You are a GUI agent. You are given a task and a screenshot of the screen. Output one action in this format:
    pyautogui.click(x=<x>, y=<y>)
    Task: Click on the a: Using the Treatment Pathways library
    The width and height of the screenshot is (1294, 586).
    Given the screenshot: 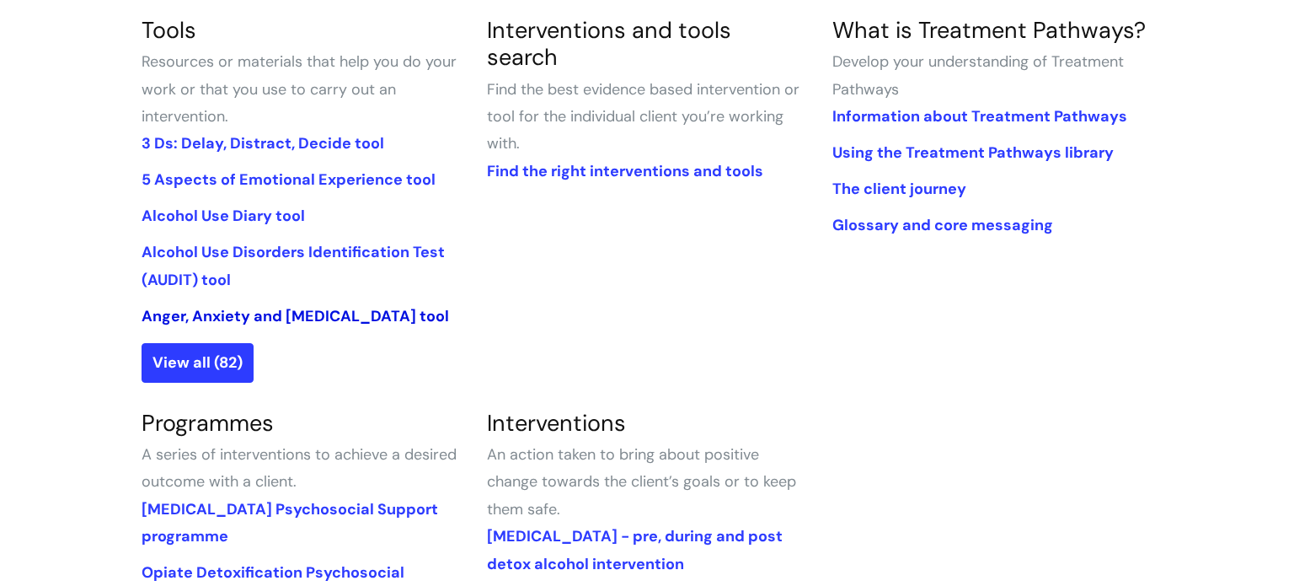 What is the action you would take?
    pyautogui.click(x=973, y=153)
    